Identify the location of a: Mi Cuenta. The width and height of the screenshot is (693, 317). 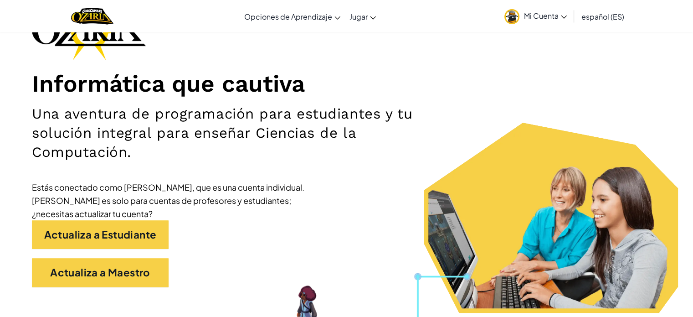
(536, 16).